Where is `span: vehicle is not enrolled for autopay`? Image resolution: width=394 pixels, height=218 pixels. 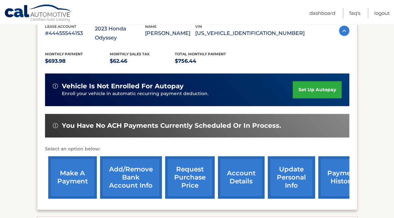 span: vehicle is not enrolled for autopay is located at coordinates (123, 86).